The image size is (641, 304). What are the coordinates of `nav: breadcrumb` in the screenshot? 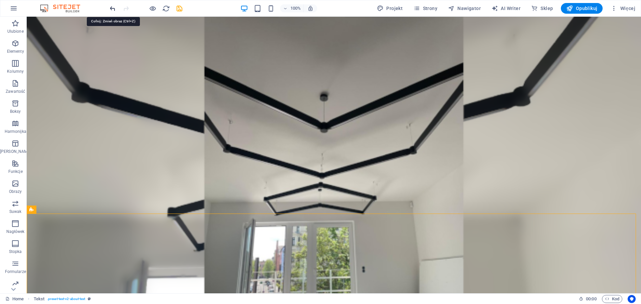 It's located at (62, 299).